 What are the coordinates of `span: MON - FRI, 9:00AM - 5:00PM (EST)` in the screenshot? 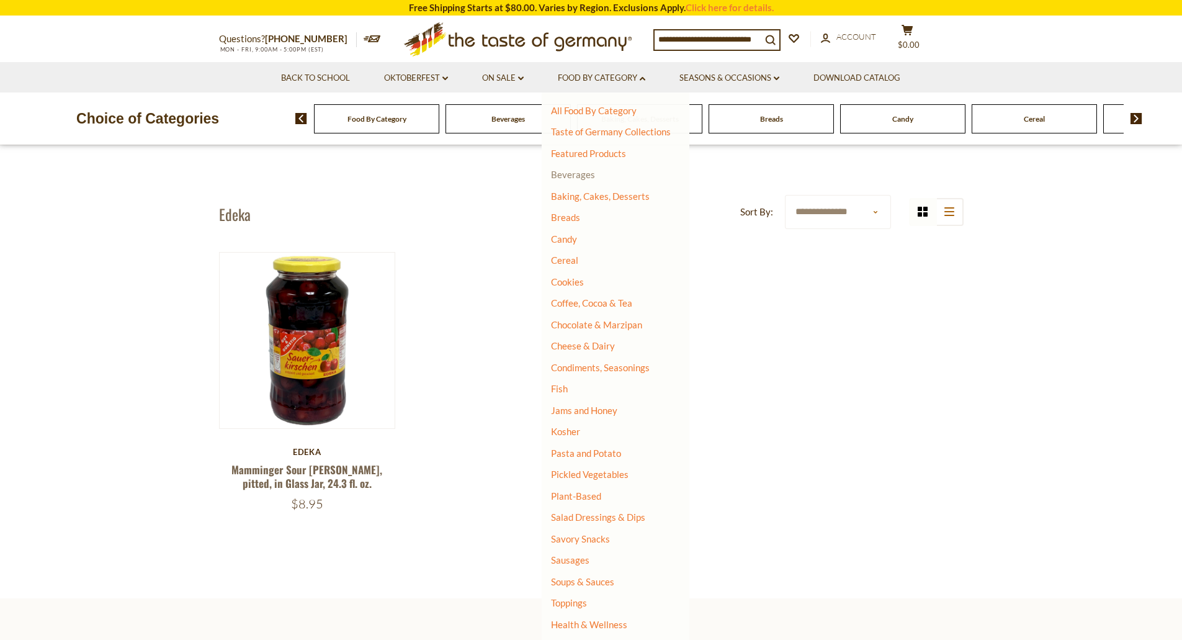 It's located at (272, 49).